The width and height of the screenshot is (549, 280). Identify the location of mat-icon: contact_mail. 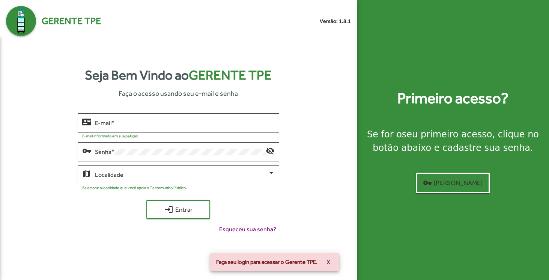
(87, 122).